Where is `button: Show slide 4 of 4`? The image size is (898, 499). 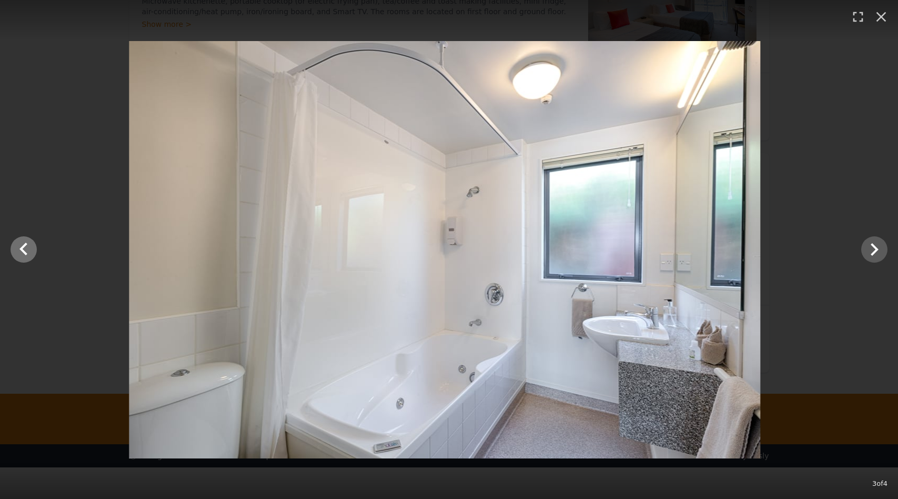
button: Show slide 4 of 4 is located at coordinates (875, 249).